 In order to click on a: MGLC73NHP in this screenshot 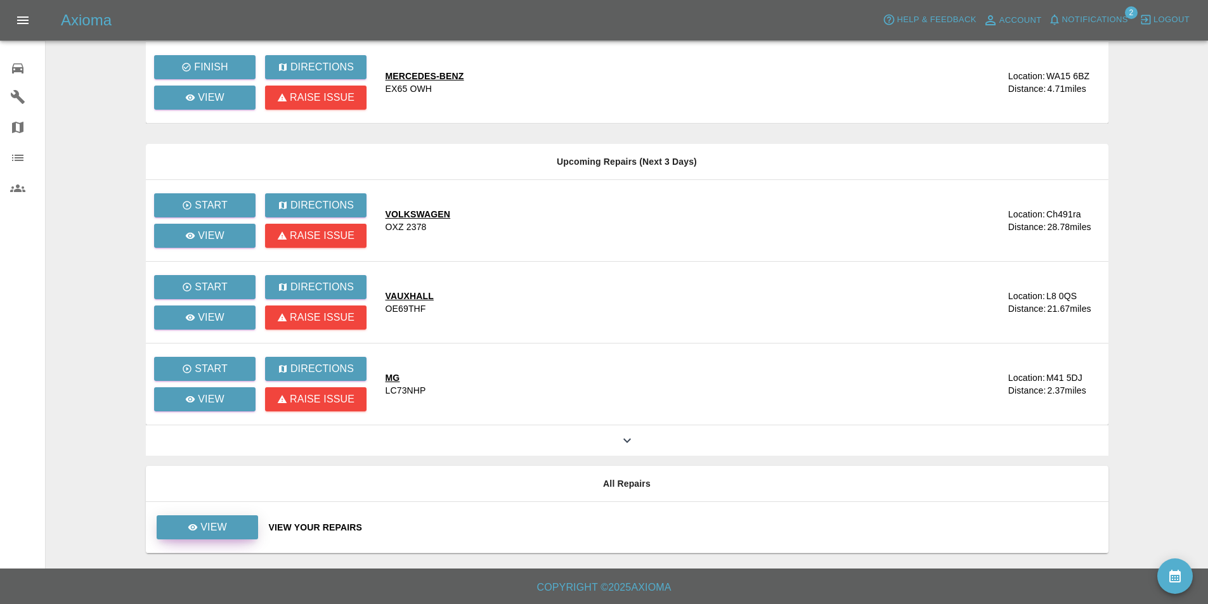, I will do `click(664, 384)`.